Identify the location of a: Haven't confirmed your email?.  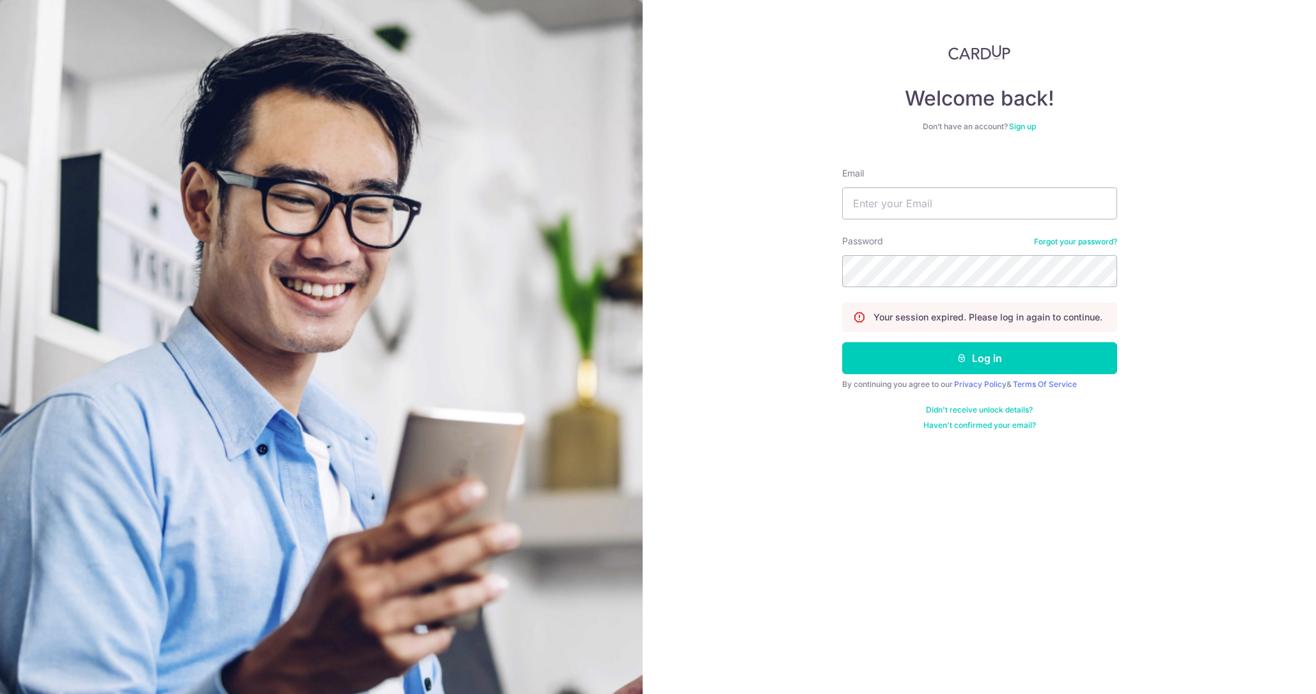
(980, 425).